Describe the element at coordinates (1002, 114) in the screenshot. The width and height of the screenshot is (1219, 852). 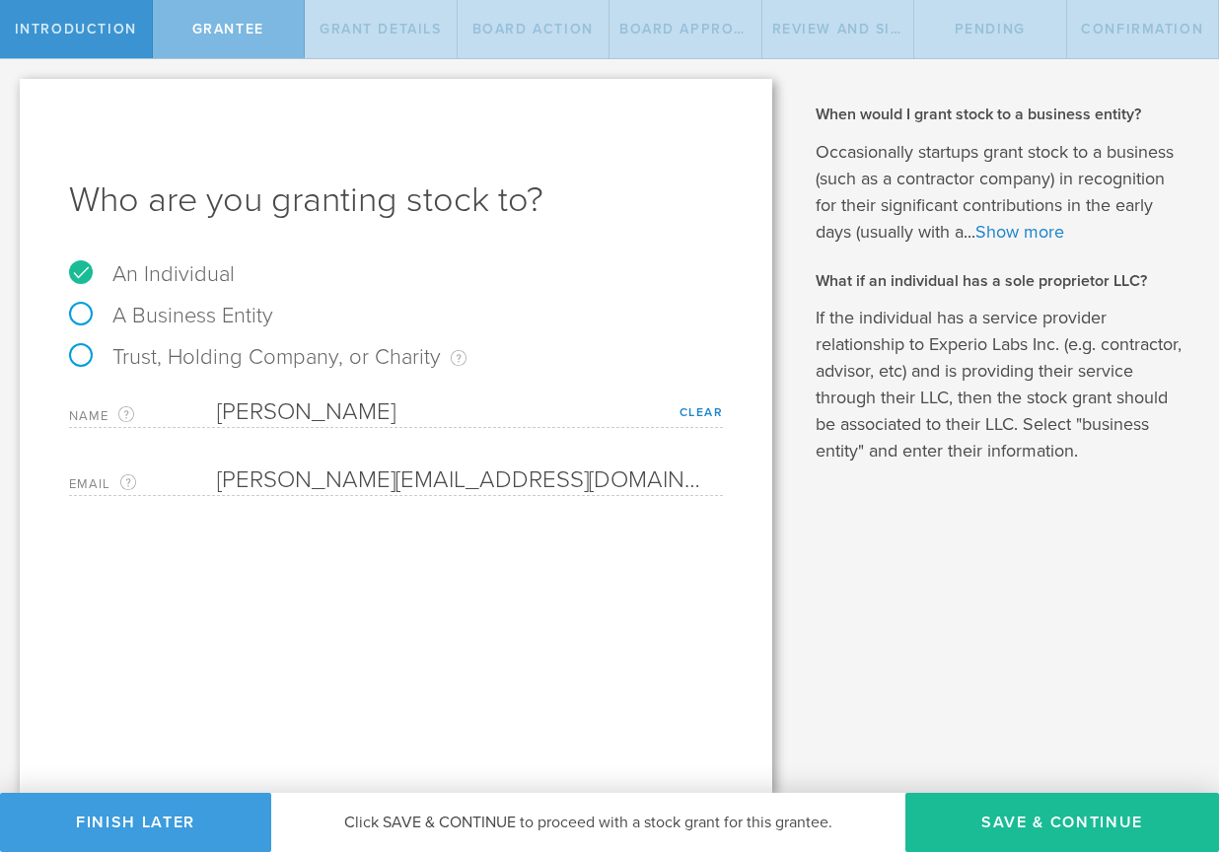
I see `h2: When would I grant stock to a business entity?` at that location.